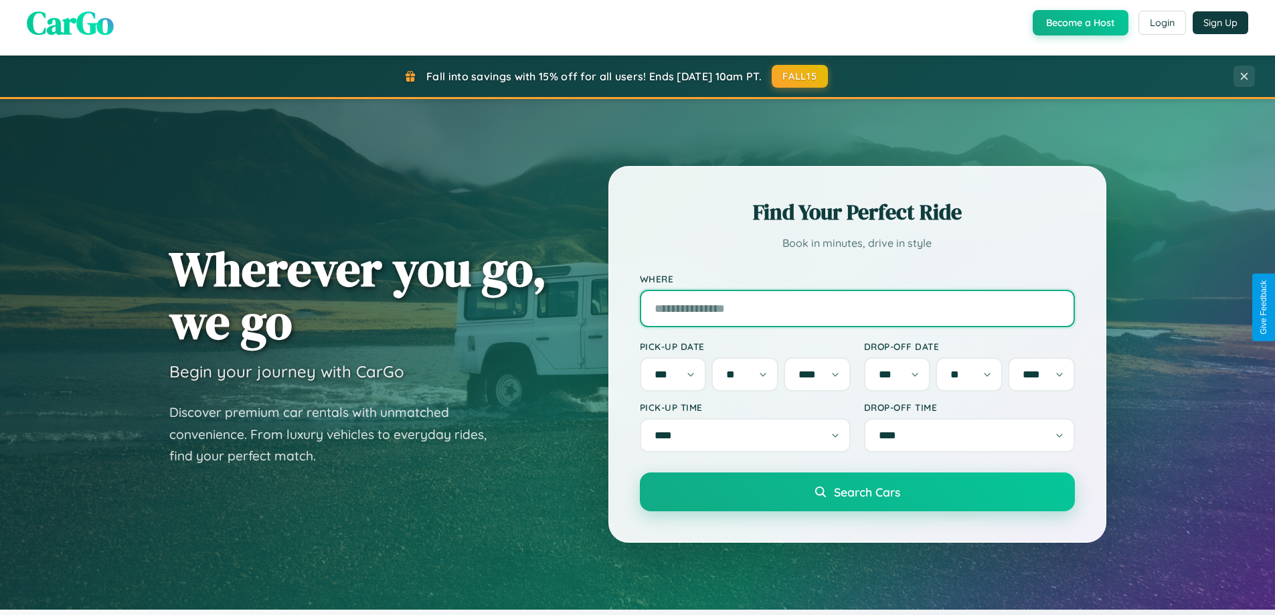 This screenshot has width=1275, height=615. Describe the element at coordinates (745, 346) in the screenshot. I see `label: Pick-up Date` at that location.